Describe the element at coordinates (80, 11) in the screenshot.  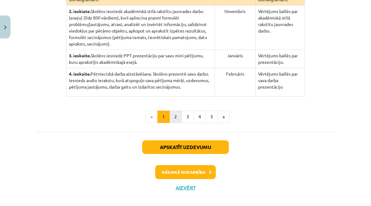
I see `strong: 2. ieskiate.` at that location.